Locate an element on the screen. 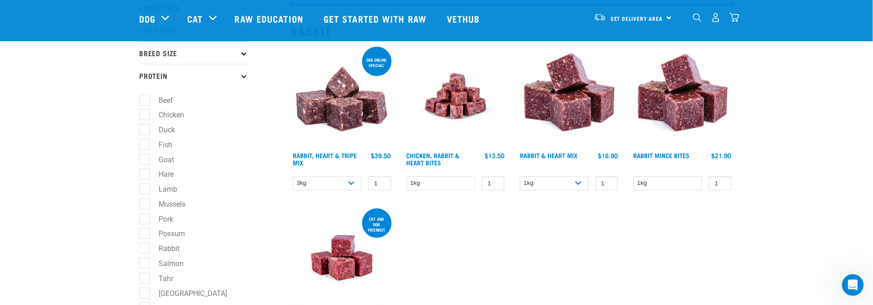  div: 3kg online special! is located at coordinates (377, 63).